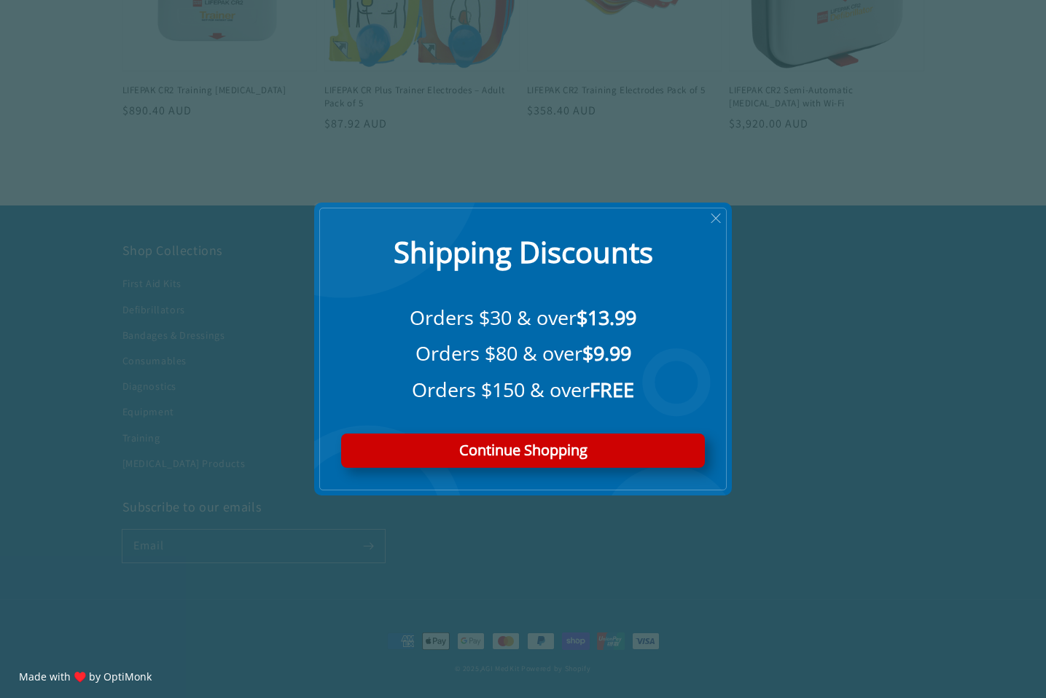 Image resolution: width=1046 pixels, height=698 pixels. Describe the element at coordinates (498, 353) in the screenshot. I see `span: Orders $80 & over` at that location.